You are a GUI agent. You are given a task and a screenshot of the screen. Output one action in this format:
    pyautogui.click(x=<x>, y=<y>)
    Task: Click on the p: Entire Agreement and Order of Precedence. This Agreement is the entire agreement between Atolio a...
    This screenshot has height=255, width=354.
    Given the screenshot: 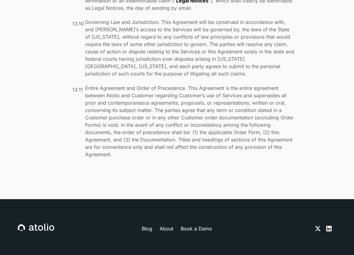 What is the action you would take?
    pyautogui.click(x=190, y=121)
    